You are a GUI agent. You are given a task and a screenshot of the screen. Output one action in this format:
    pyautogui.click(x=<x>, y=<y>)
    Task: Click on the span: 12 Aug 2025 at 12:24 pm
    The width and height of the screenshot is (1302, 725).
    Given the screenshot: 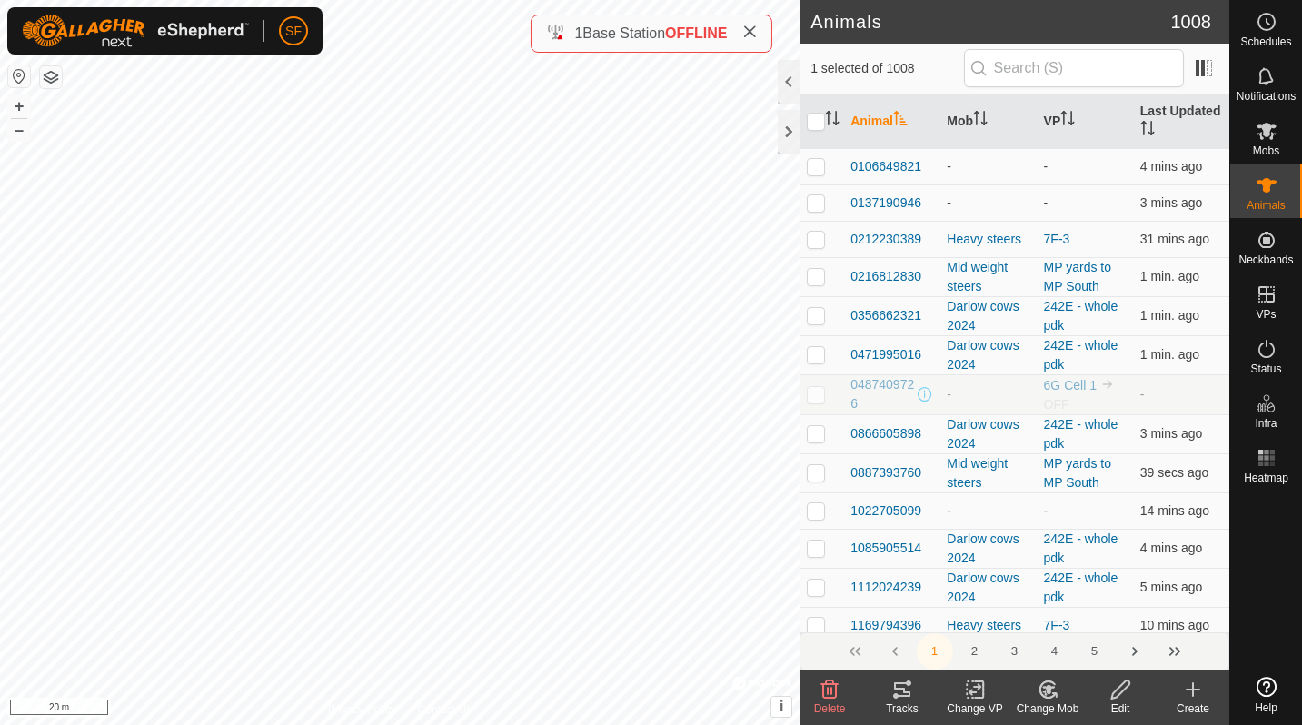 What is the action you would take?
    pyautogui.click(x=1171, y=587)
    